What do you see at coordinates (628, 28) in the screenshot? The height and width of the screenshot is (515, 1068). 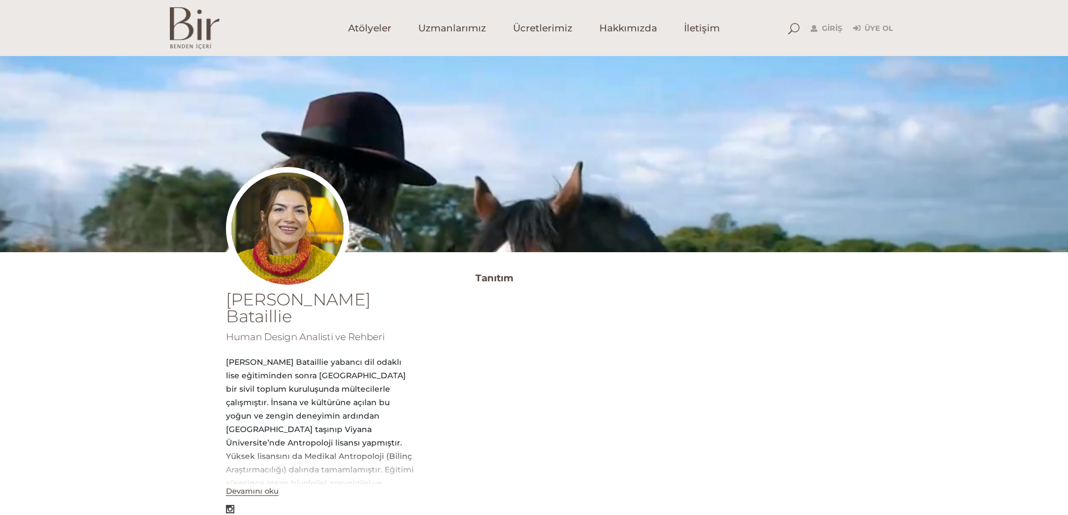 I see `span: Hakkımızda` at bounding box center [628, 28].